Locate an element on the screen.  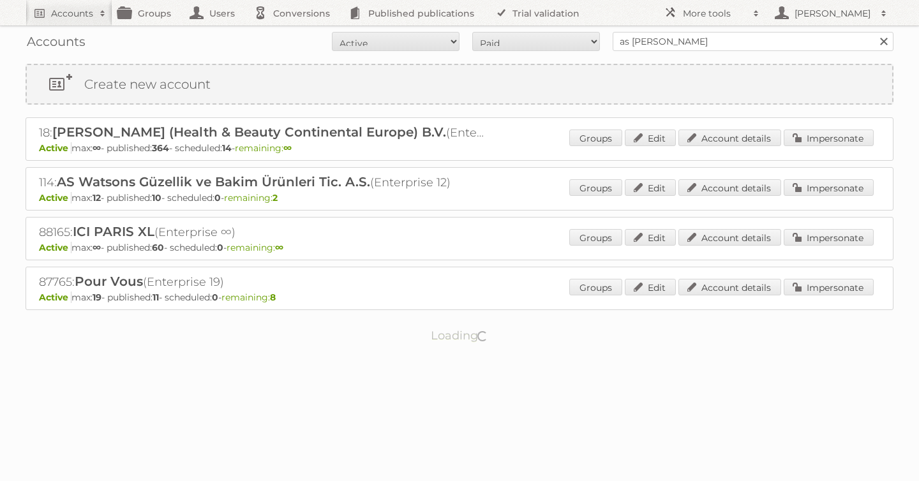
h2: 114: (Enterprise 12) is located at coordinates (262, 182).